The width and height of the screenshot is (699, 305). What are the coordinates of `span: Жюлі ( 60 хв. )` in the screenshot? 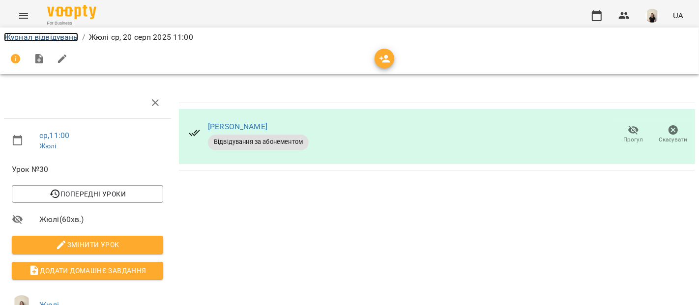 It's located at (101, 220).